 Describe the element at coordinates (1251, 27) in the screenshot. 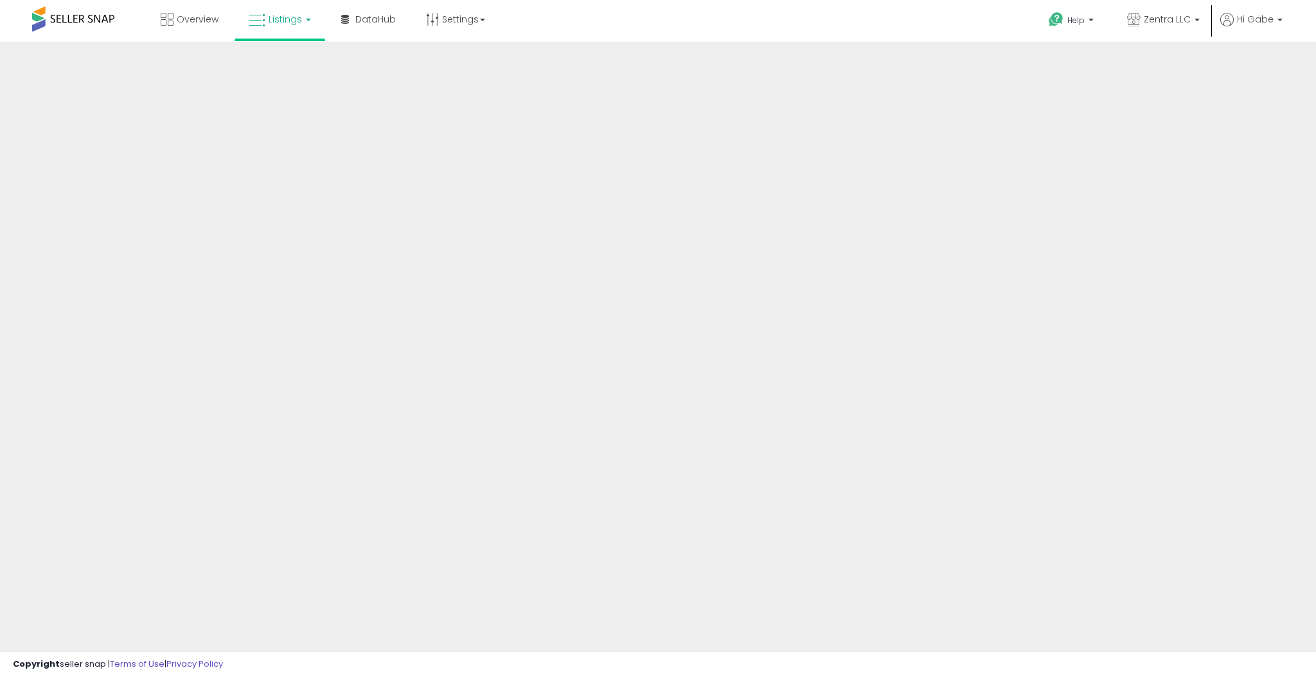

I see `a: Hi Gabe` at that location.